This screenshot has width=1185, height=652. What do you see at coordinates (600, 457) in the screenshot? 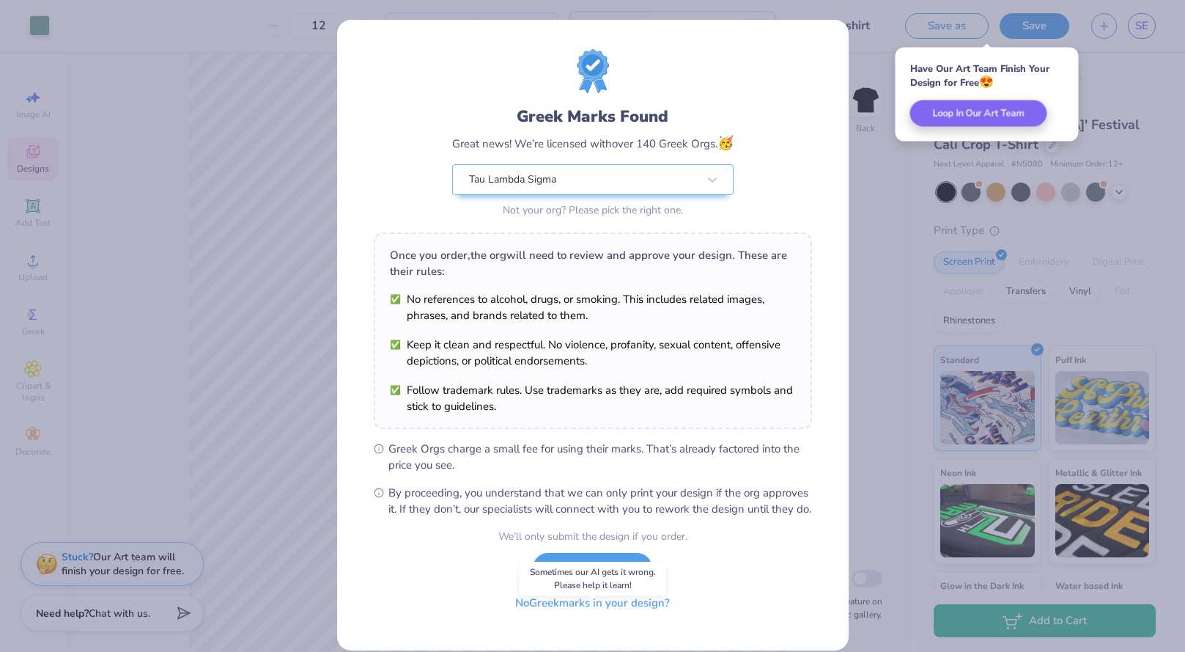
I see `span: Greek Orgs charge a small fee for using their marks. That’s already factored into the price you see.` at bounding box center [600, 457].